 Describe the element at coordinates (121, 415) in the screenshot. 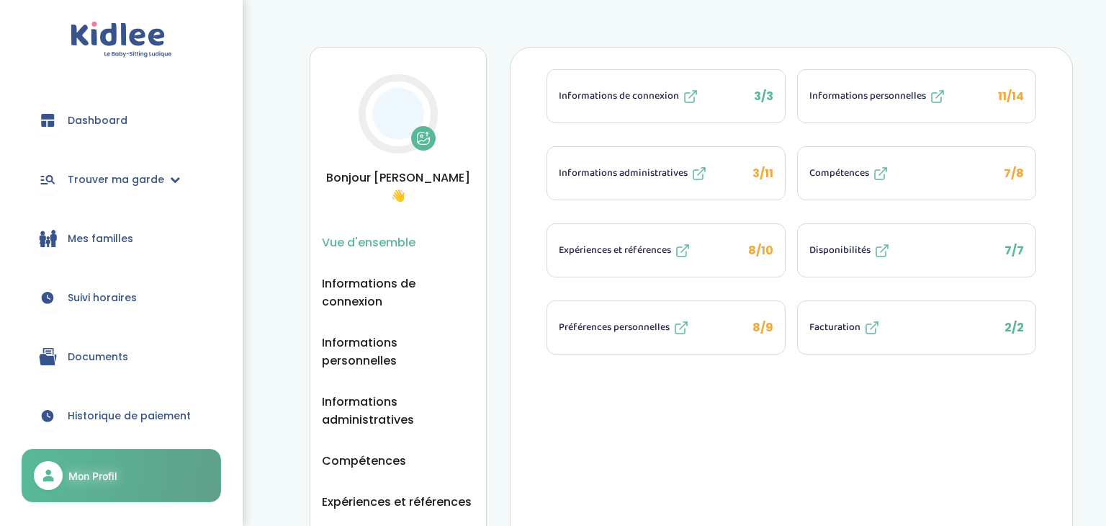

I see `a: Historique de paiement` at that location.